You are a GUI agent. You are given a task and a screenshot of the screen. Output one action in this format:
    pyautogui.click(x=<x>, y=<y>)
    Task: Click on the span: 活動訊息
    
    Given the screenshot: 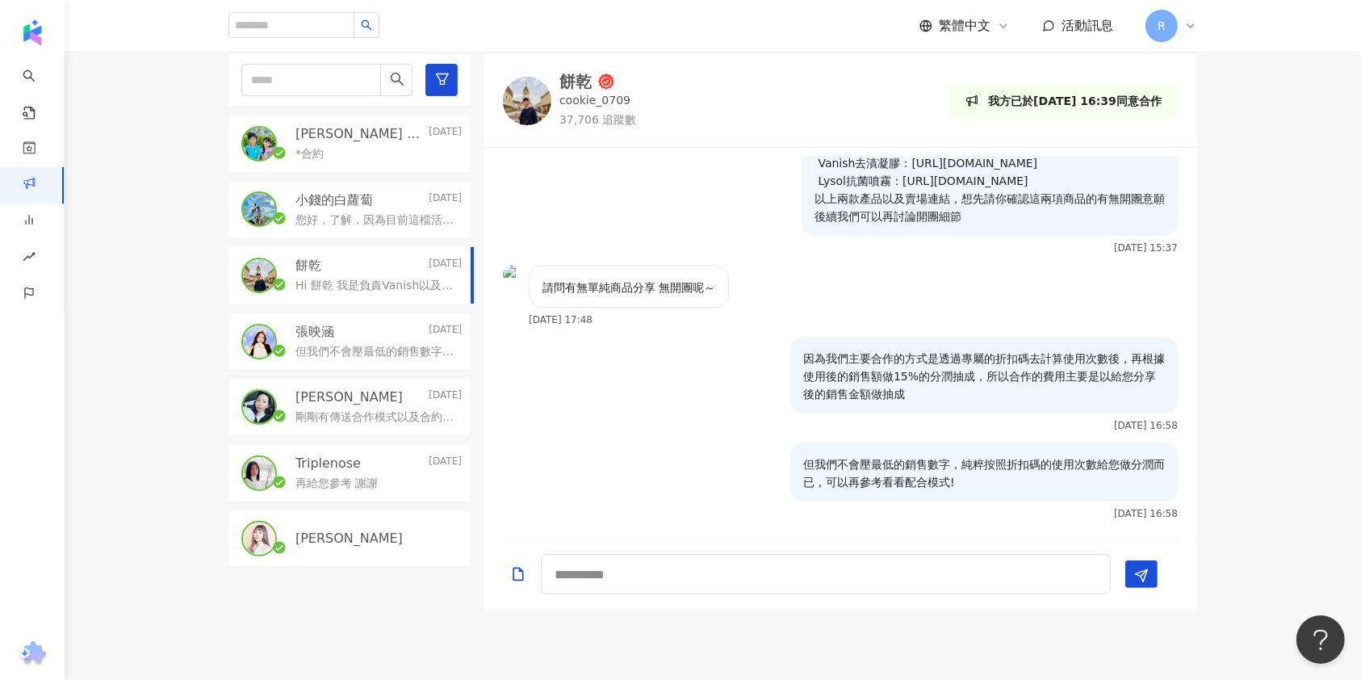 What is the action you would take?
    pyautogui.click(x=1087, y=25)
    